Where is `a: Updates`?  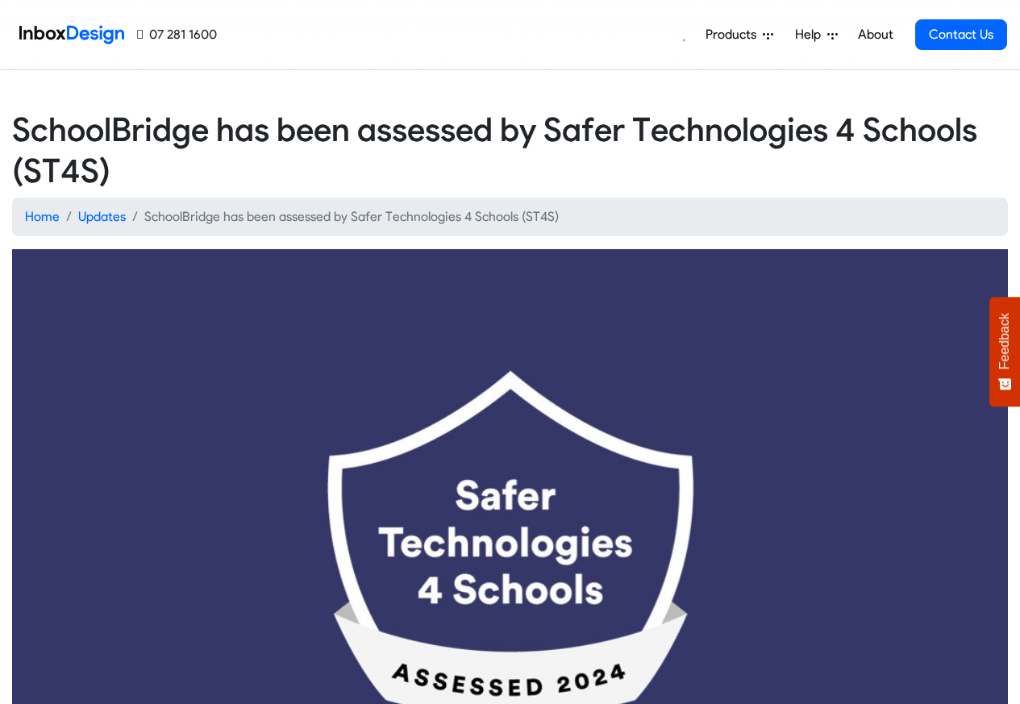
a: Updates is located at coordinates (102, 216).